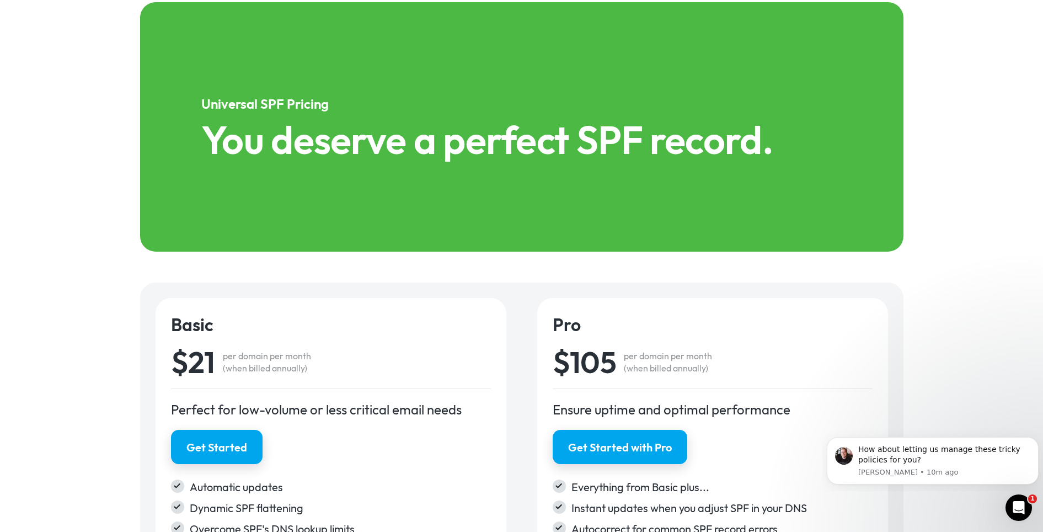 The width and height of the screenshot is (1043, 532). I want to click on div: Message content, so click(122, 28).